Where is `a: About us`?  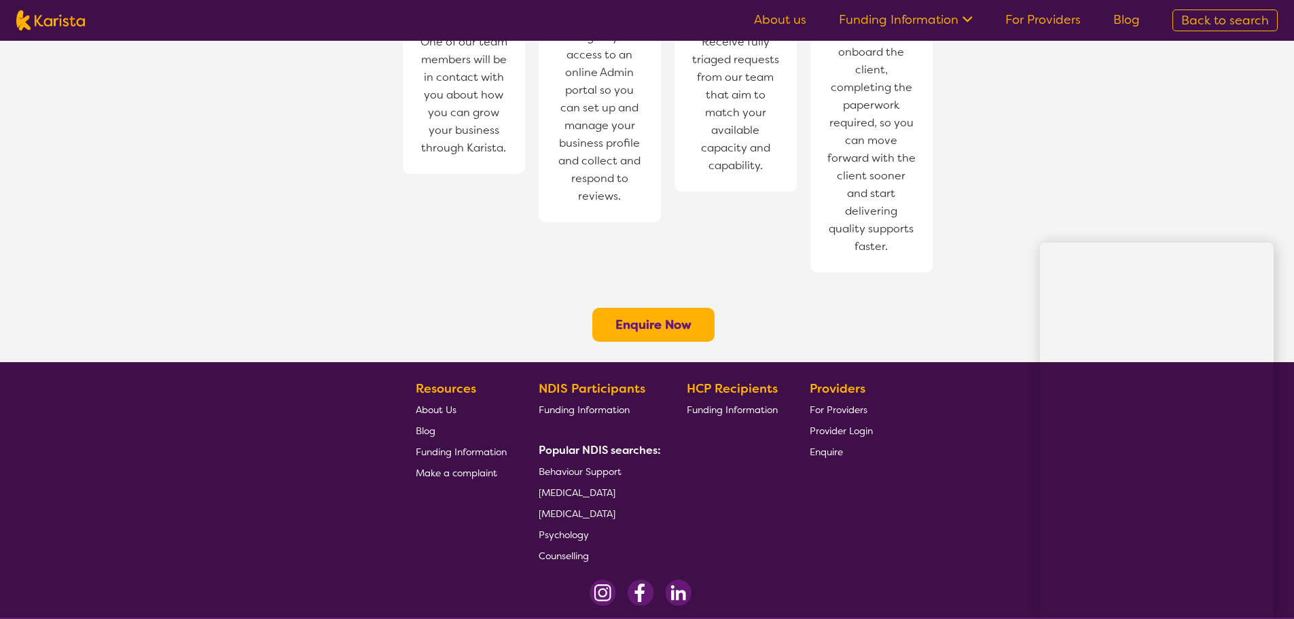 a: About us is located at coordinates (780, 20).